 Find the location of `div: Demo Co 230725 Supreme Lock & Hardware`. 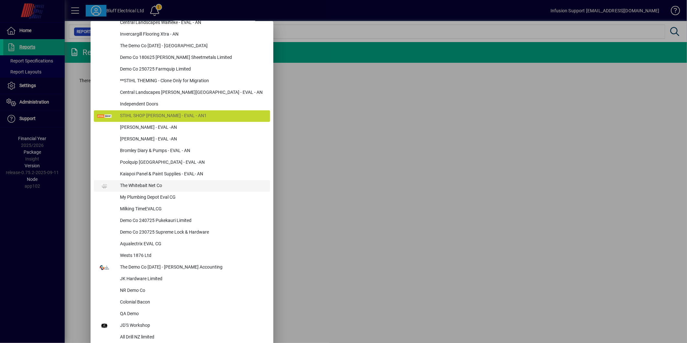

div: Demo Co 230725 Supreme Lock & Hardware is located at coordinates (192, 232).